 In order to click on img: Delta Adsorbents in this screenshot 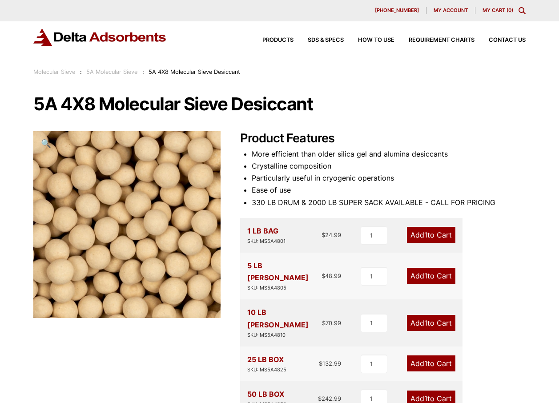, I will do `click(100, 37)`.